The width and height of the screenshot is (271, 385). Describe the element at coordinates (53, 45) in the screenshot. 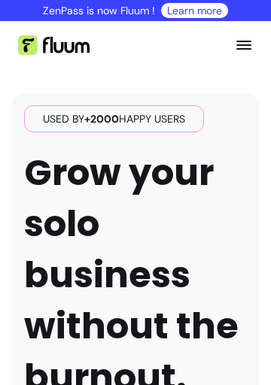

I see `img: Fluum Logo` at that location.